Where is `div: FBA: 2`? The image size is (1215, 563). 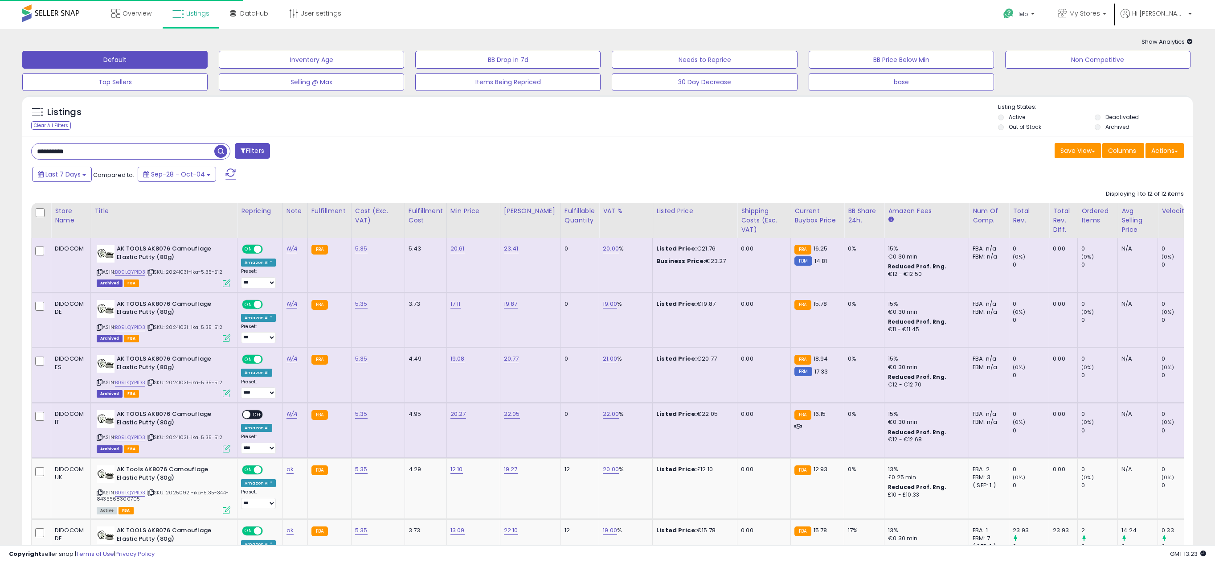
div: FBA: 2 is located at coordinates (987, 469).